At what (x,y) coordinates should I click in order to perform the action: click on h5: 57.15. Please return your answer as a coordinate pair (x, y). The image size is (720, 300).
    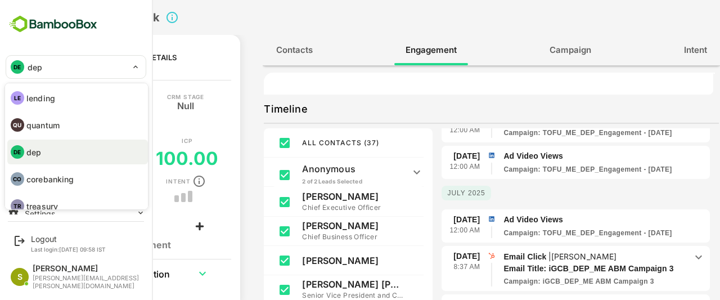
    Looking at the image, I should click on (57, 158).